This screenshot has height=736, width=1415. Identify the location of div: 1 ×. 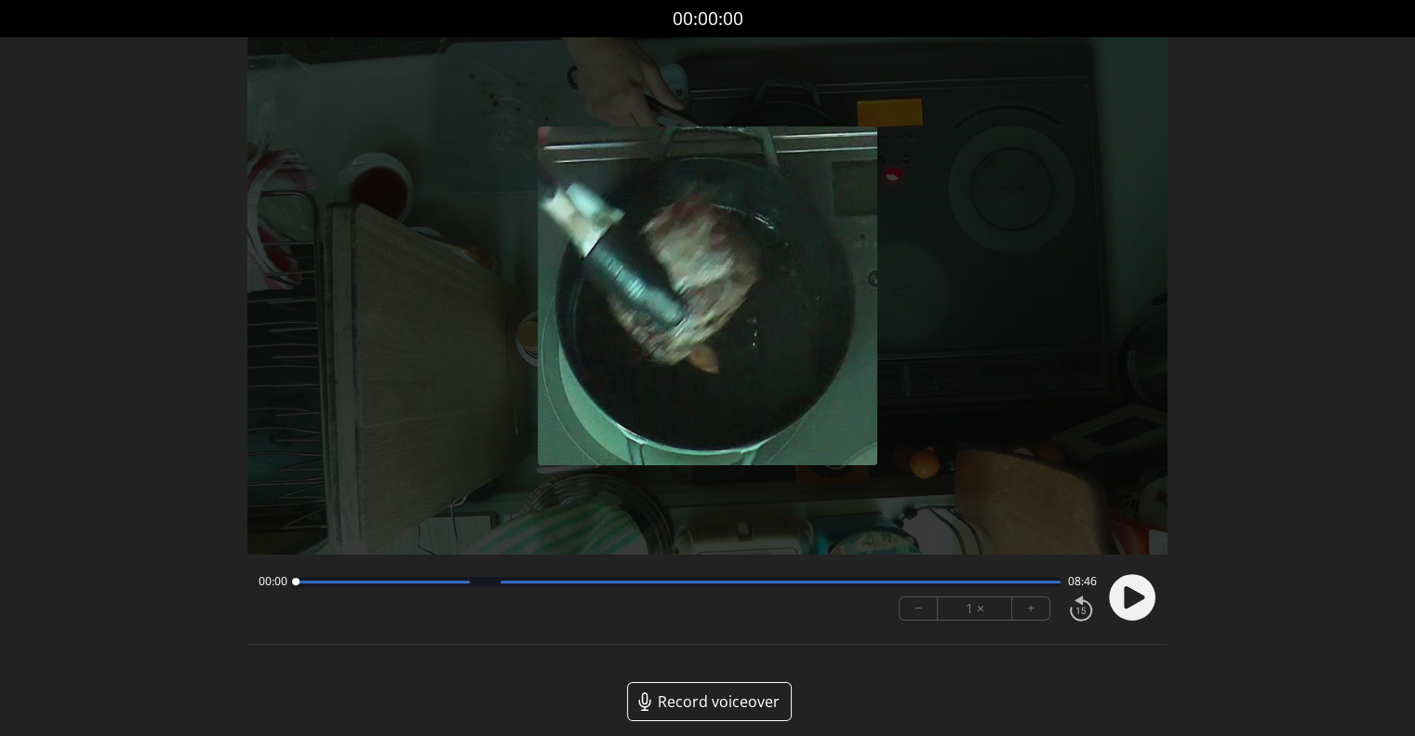
(975, 609).